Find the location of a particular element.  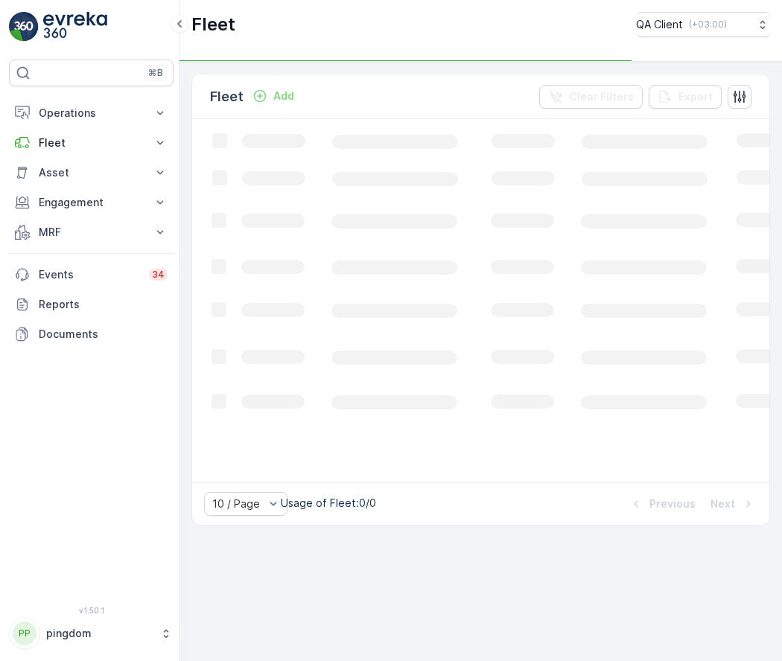

p: Engagement is located at coordinates (91, 202).